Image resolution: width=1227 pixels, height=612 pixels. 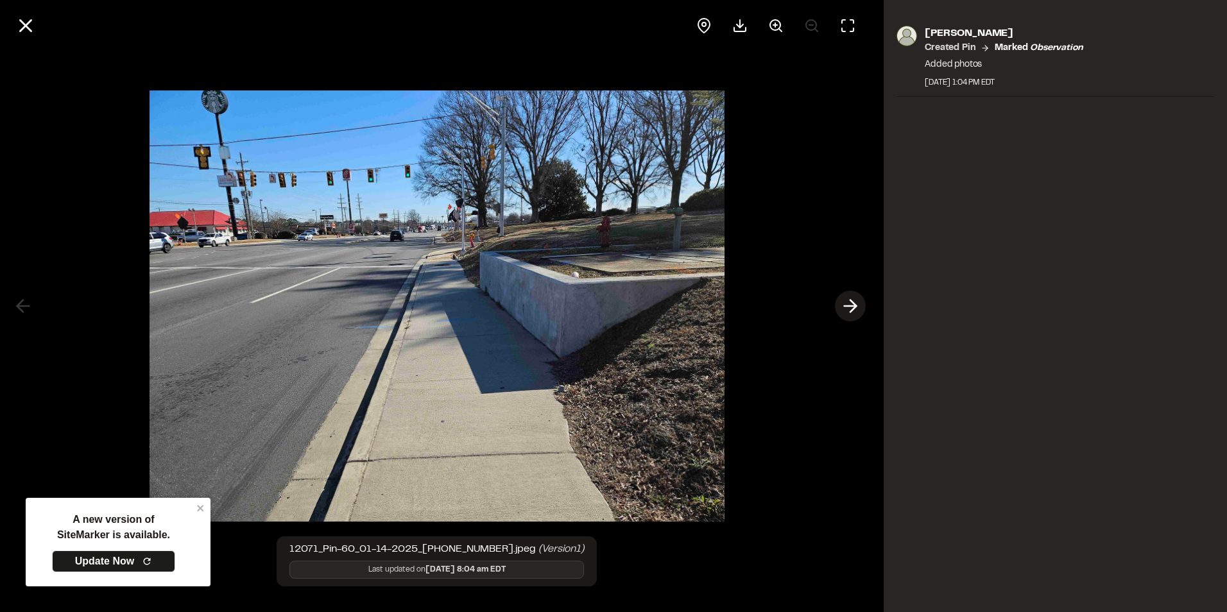 What do you see at coordinates (26, 26) in the screenshot?
I see `button: Close modal` at bounding box center [26, 26].